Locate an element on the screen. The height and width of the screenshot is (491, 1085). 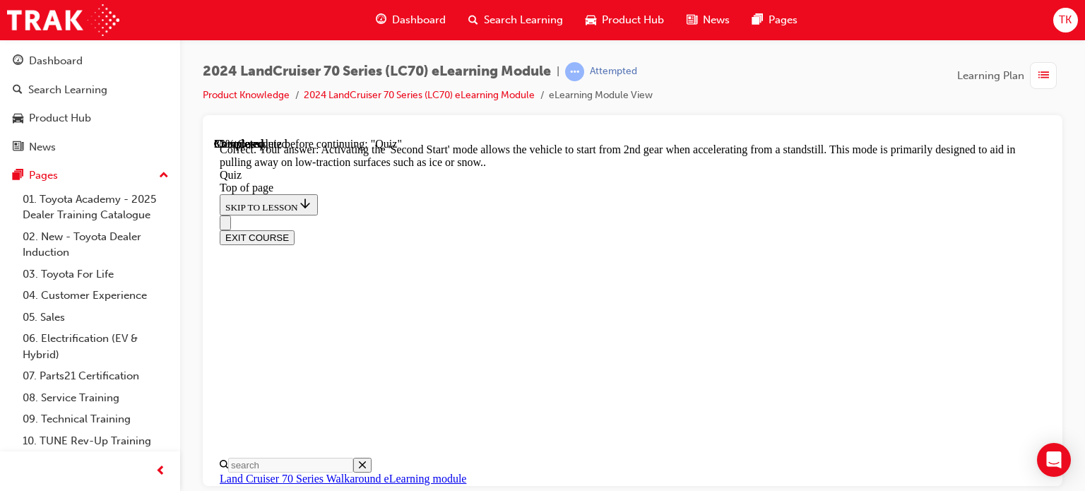
span: Learning Plan is located at coordinates (990, 76).